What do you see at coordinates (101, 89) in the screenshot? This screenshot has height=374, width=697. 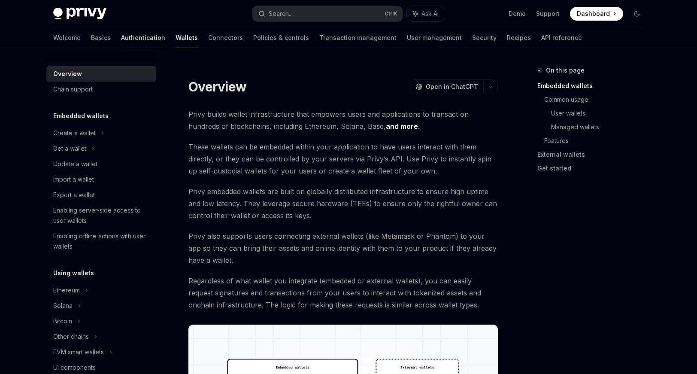 I see `a: Chain support` at bounding box center [101, 89].